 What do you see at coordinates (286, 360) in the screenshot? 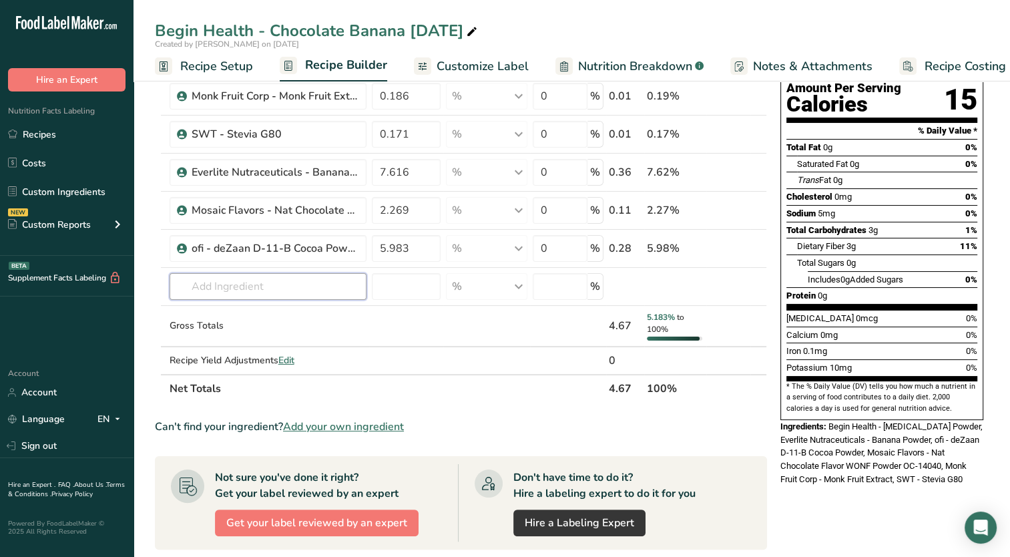
I see `span: Edit` at bounding box center [286, 360].